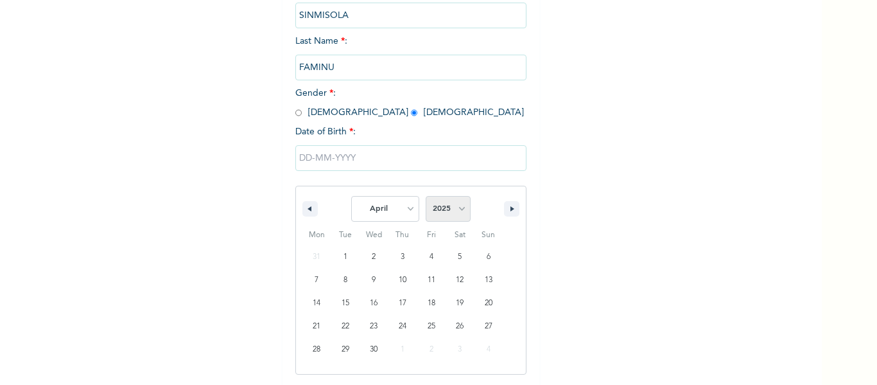 The image size is (877, 385). Describe the element at coordinates (374, 326) in the screenshot. I see `span: 23` at that location.